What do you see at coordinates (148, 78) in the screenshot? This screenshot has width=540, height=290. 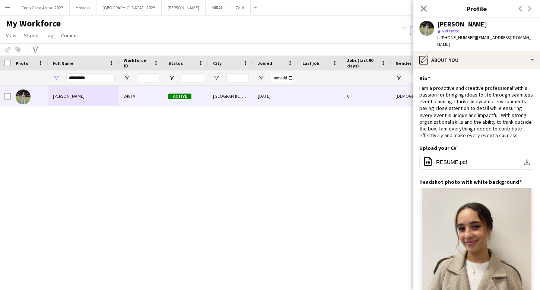 I see `input: Workforce ID Filter Input` at bounding box center [148, 78].